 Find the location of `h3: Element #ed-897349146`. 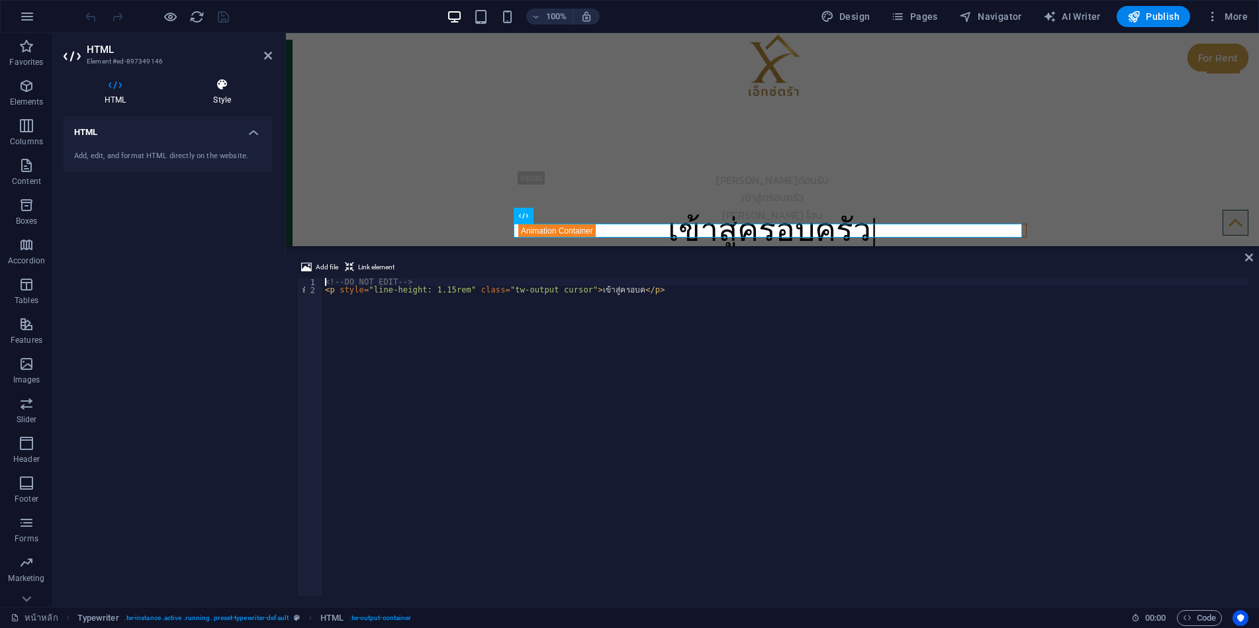

h3: Element #ed-897349146 is located at coordinates (166, 62).